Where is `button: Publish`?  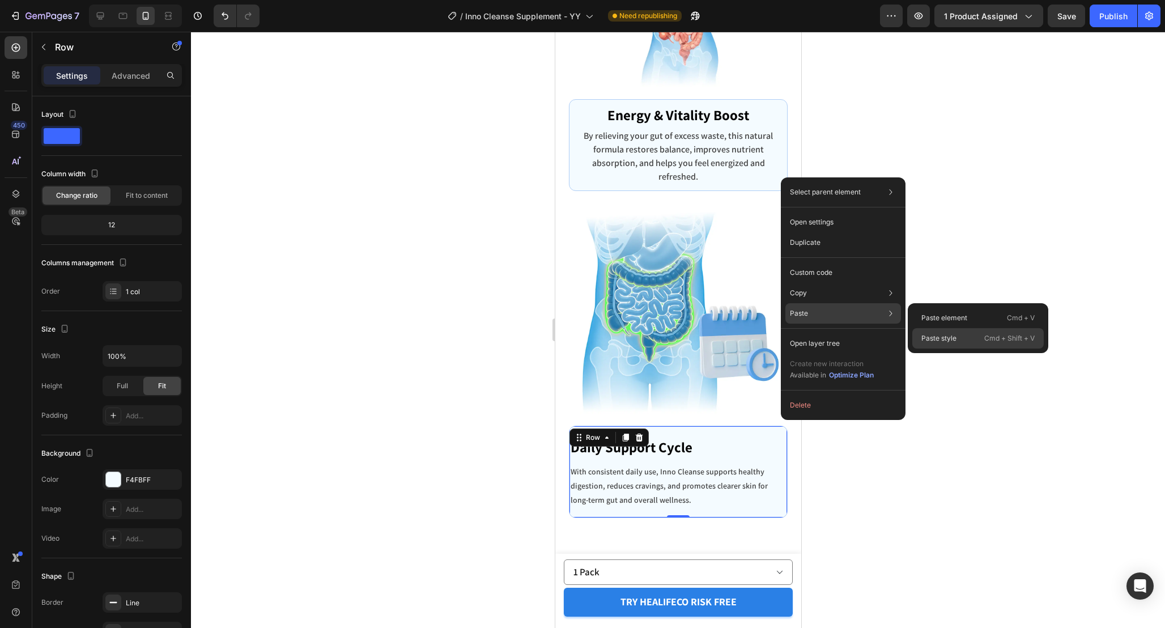
button: Publish is located at coordinates (1114, 16).